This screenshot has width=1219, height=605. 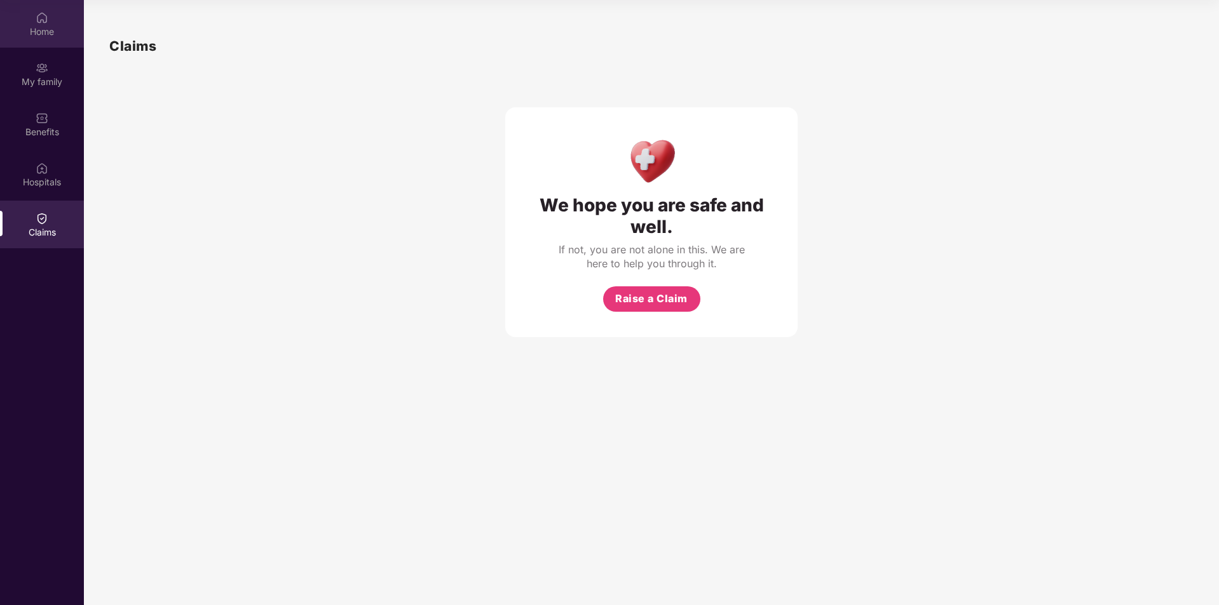 I want to click on img: svg+xml;base64,PHN2ZyBpZD0iQmVuZWZpdHMiIHhtbG5zPSJodHRwOi8vd3d3LnczLm9yZy8yMDAwL3N2ZyIgd2lkdGg9Ij..., so click(x=42, y=118).